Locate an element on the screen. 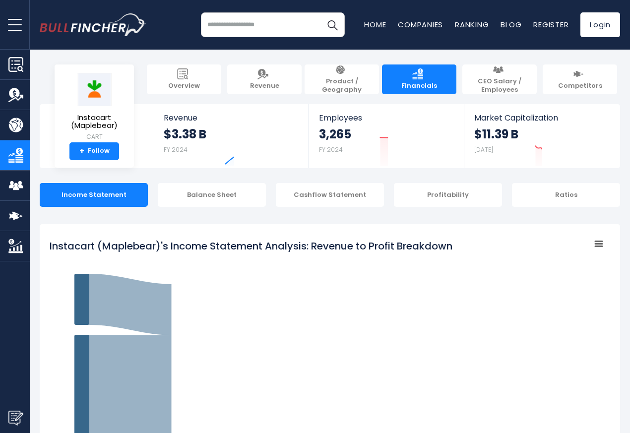 The width and height of the screenshot is (630, 433). a: Overview is located at coordinates (184, 79).